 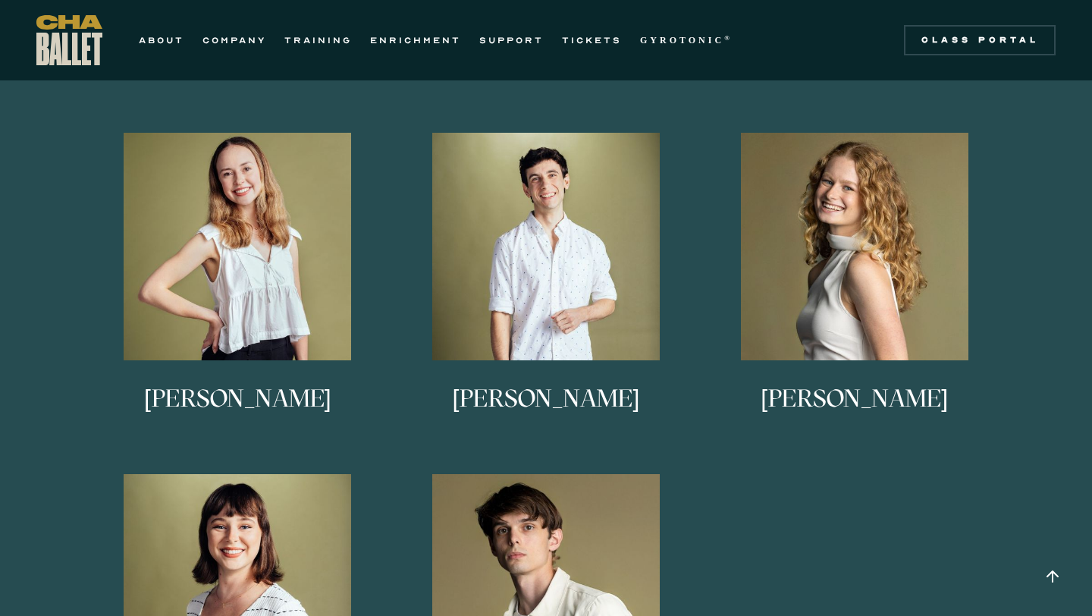 I want to click on a: ENRICHMENT, so click(x=415, y=40).